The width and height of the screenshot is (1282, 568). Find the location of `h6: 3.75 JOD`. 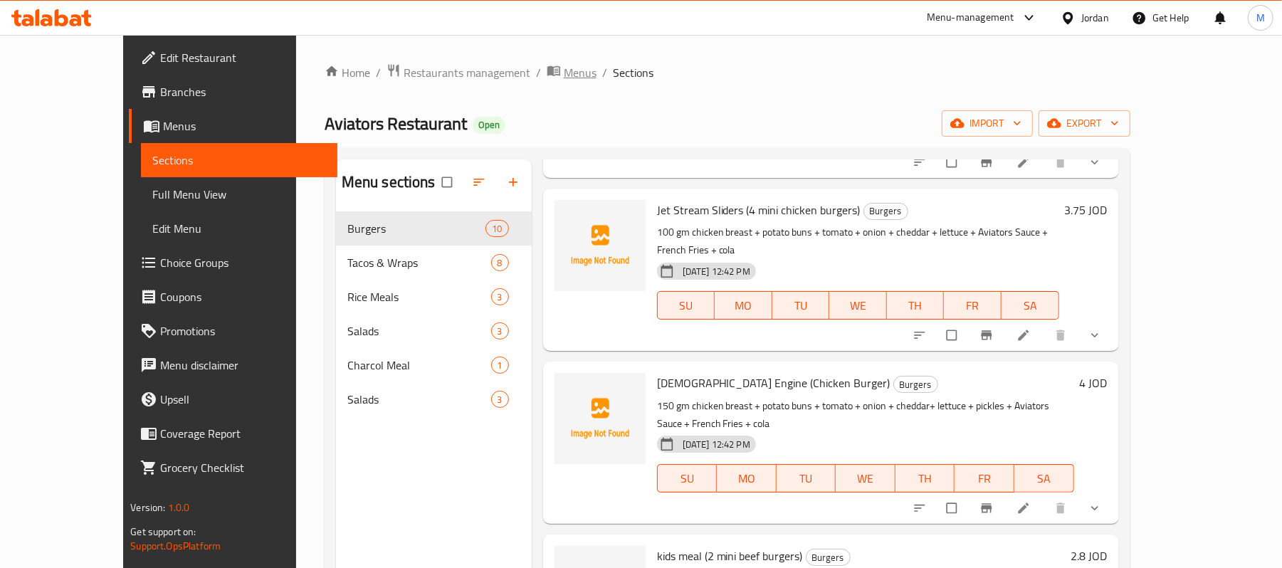

h6: 3.75 JOD is located at coordinates (1086, 210).